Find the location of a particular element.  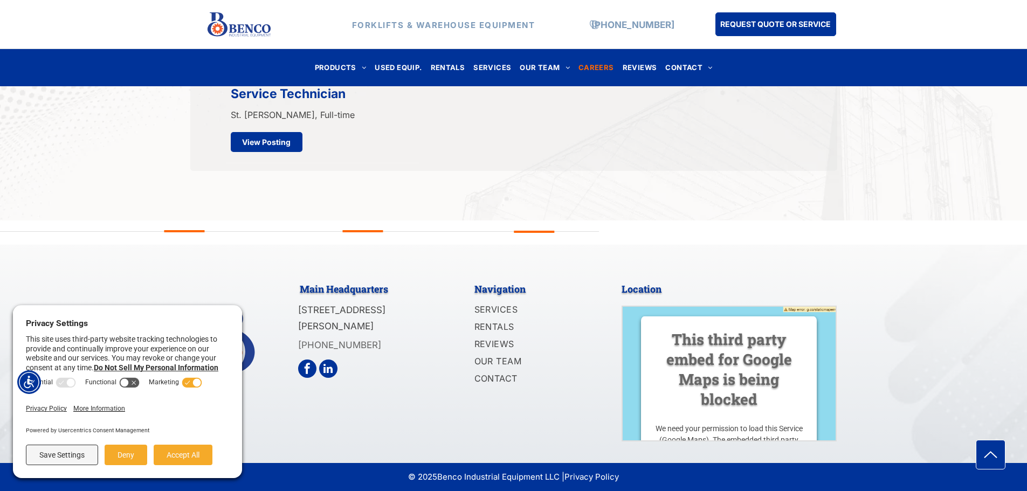

span: Navigation is located at coordinates (500, 289).